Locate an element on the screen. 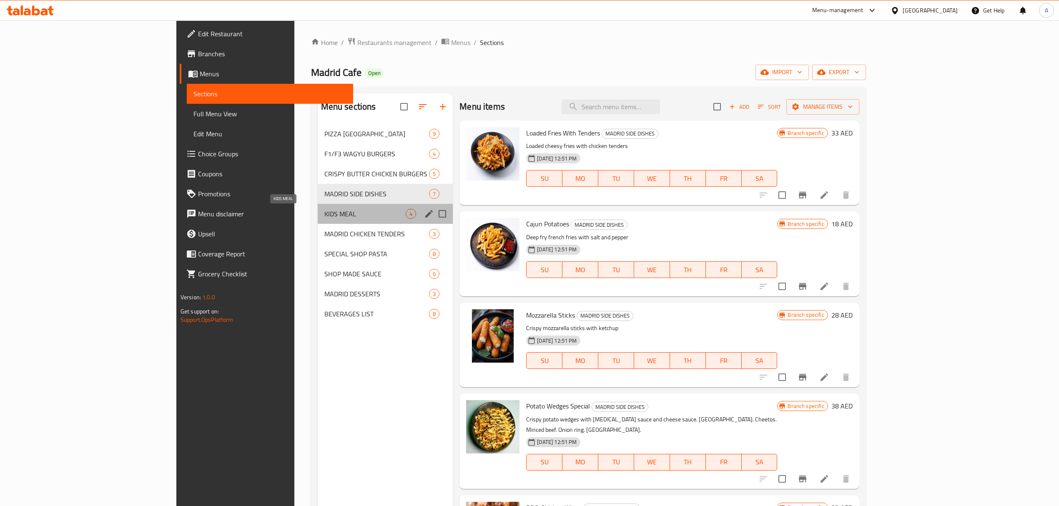 This screenshot has width=1059, height=506. div: MADRID DESSERTS3 is located at coordinates (385, 294).